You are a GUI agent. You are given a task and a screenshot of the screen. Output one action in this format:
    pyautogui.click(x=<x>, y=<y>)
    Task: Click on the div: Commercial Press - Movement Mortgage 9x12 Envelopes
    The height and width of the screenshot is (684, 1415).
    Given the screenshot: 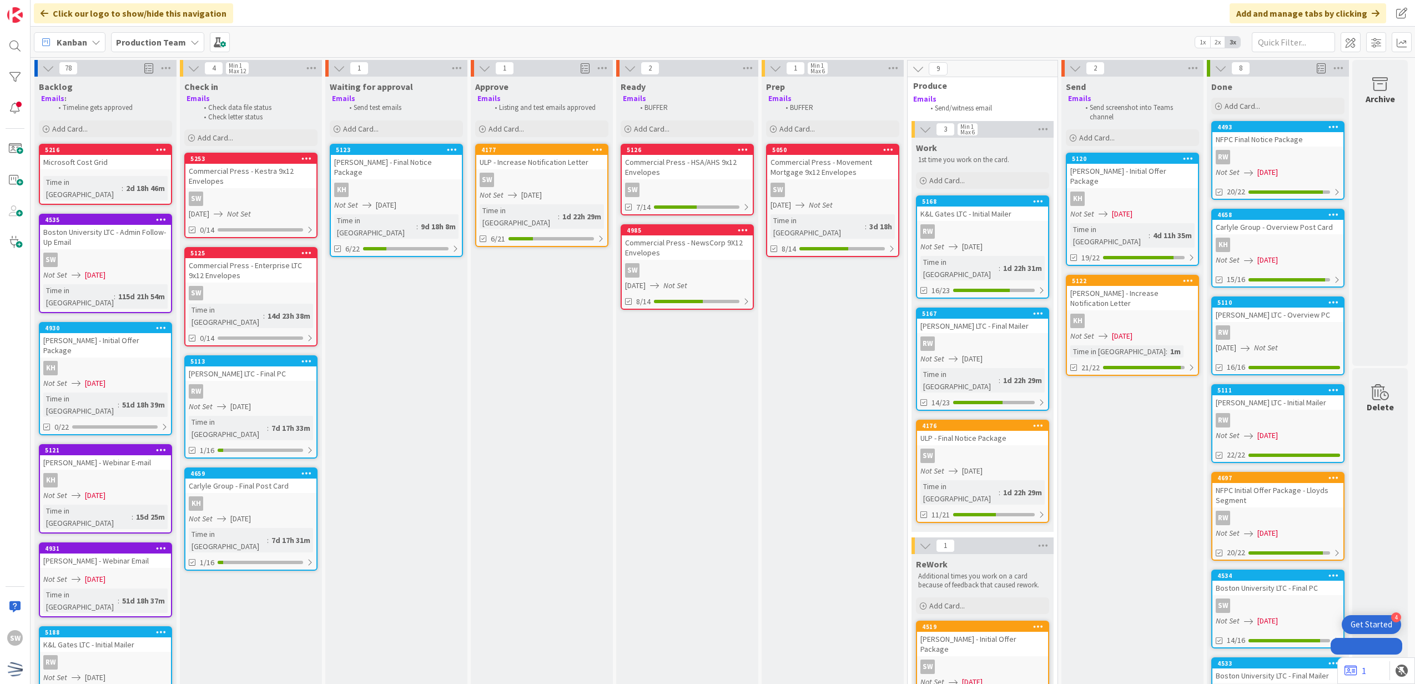 What is the action you would take?
    pyautogui.click(x=833, y=167)
    